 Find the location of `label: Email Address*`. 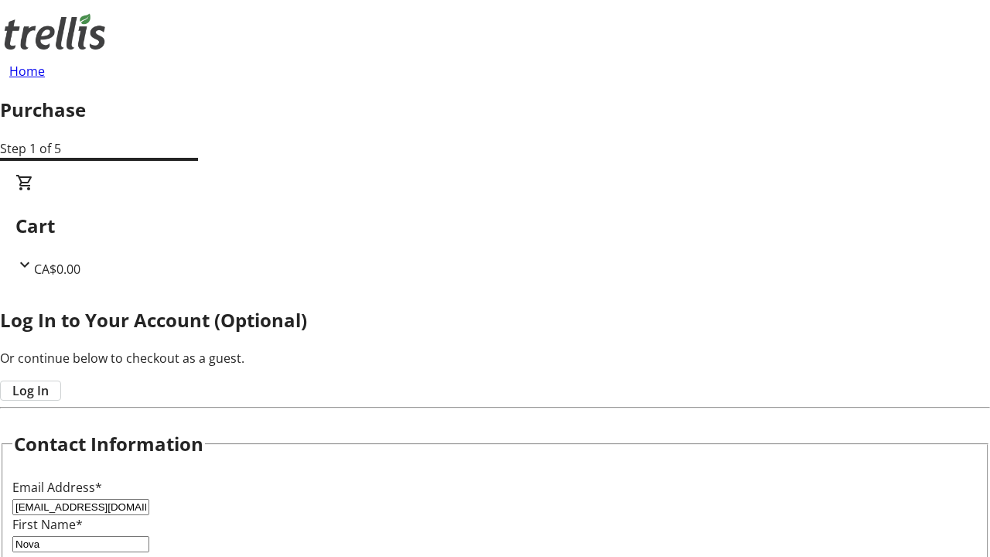

label: Email Address* is located at coordinates (57, 487).